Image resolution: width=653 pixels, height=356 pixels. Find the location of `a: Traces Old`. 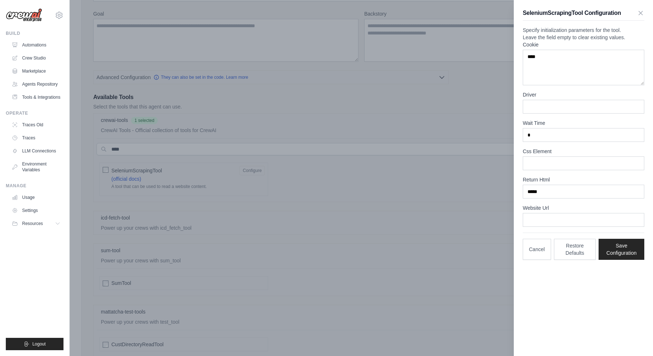

a: Traces Old is located at coordinates (36, 125).